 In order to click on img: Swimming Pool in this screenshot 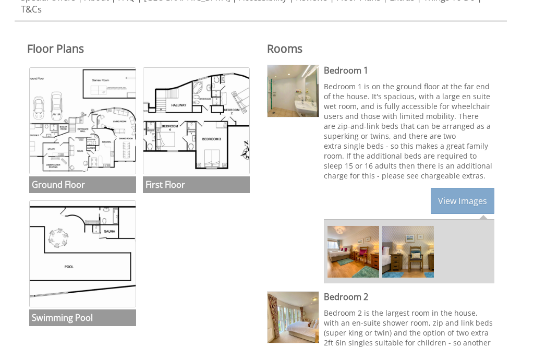, I will do `click(82, 253)`.